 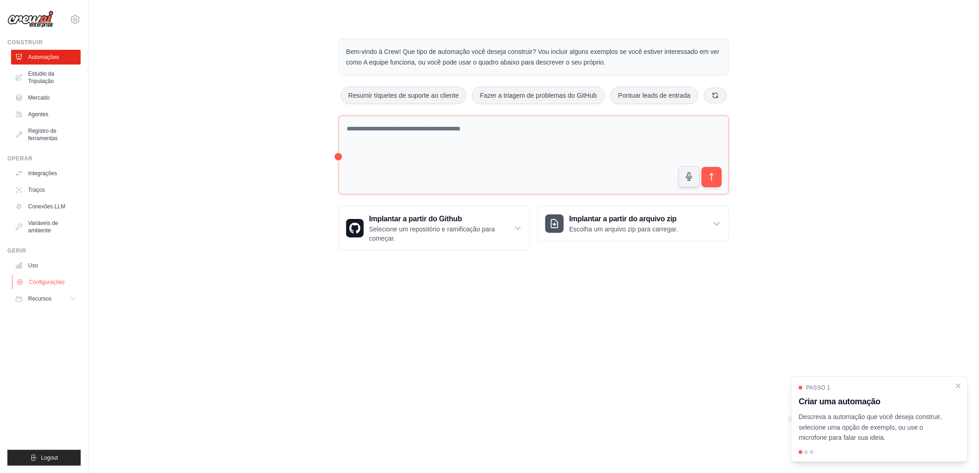 What do you see at coordinates (534, 57) in the screenshot?
I see `p: Bem-vindo à Crew! Que tipo de automação você deseja construir? Vou incluir alguns exemplos se voc...` at bounding box center [534, 57].